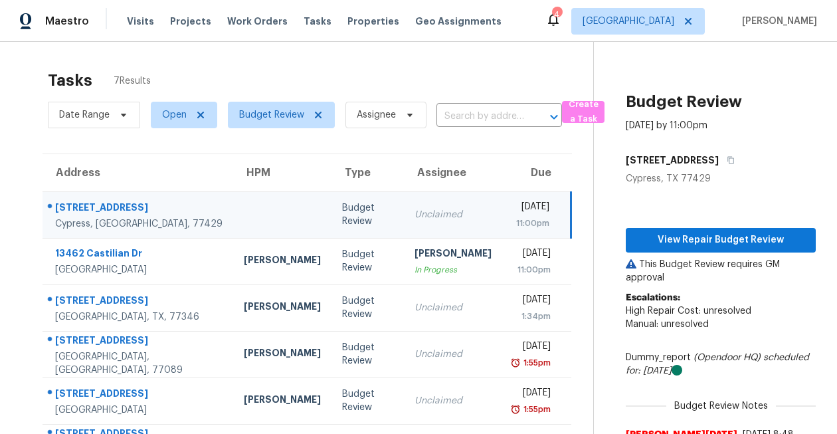 This screenshot has height=434, width=837. What do you see at coordinates (138, 173) in the screenshot?
I see `th: Address` at bounding box center [138, 173].